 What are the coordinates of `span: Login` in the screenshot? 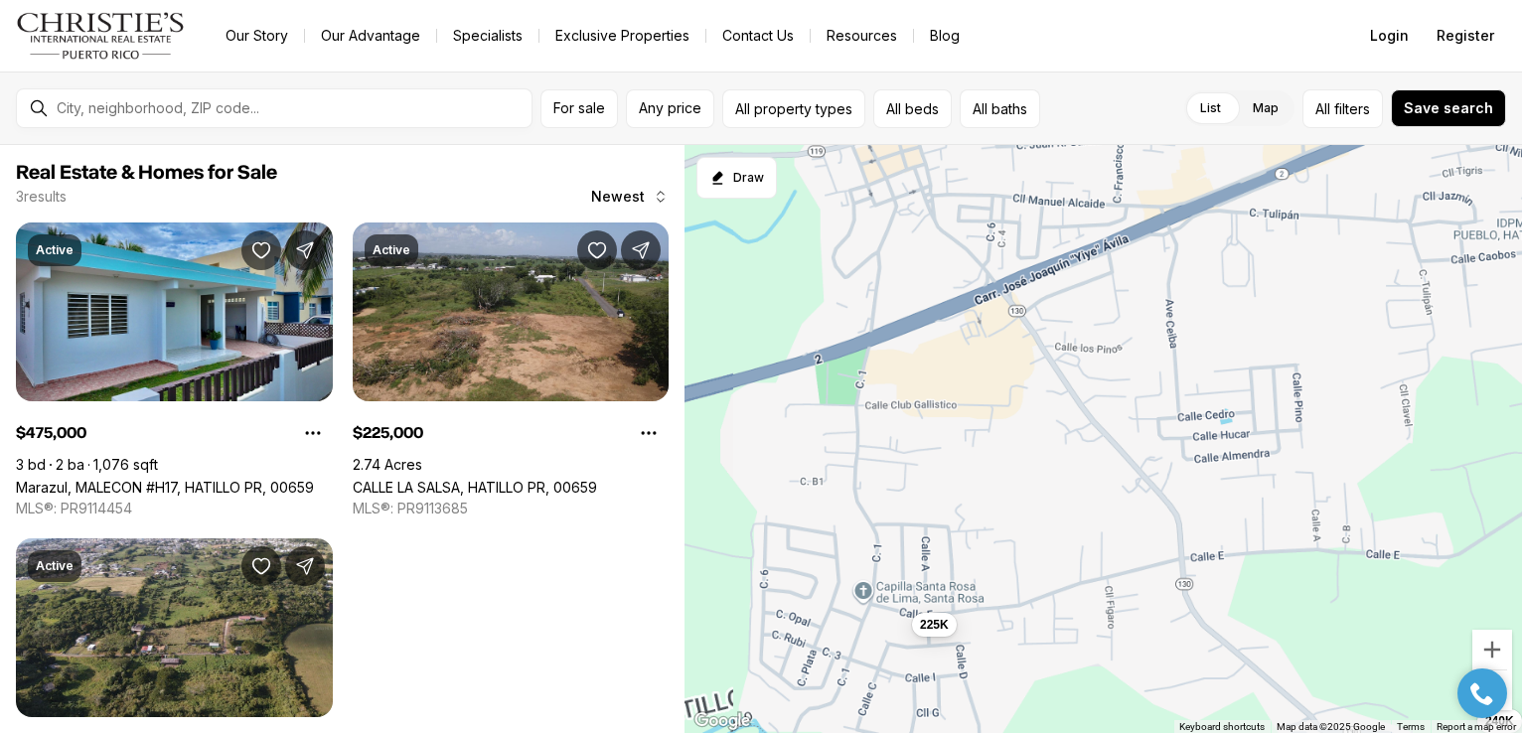 It's located at (1389, 36).